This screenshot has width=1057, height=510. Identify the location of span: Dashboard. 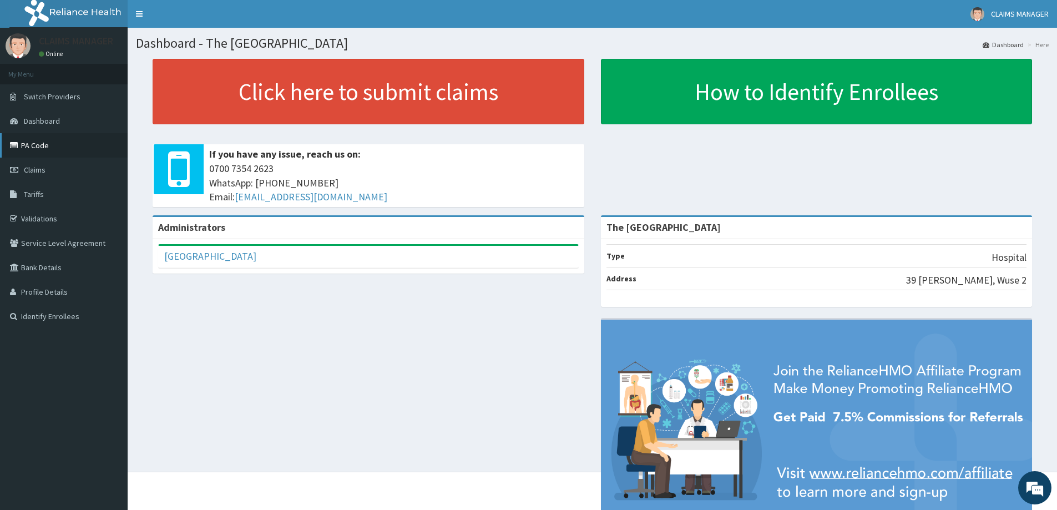
(42, 121).